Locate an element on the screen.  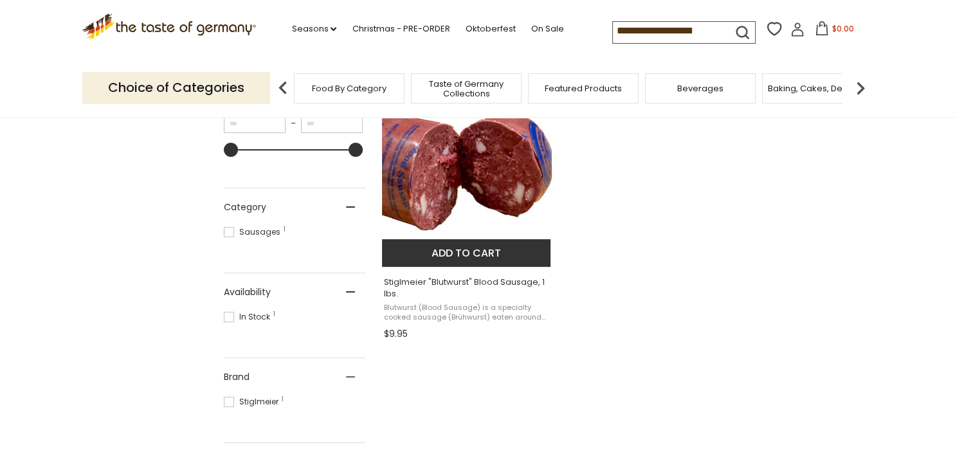
a: Baking, Cakes, Desserts is located at coordinates (817, 88).